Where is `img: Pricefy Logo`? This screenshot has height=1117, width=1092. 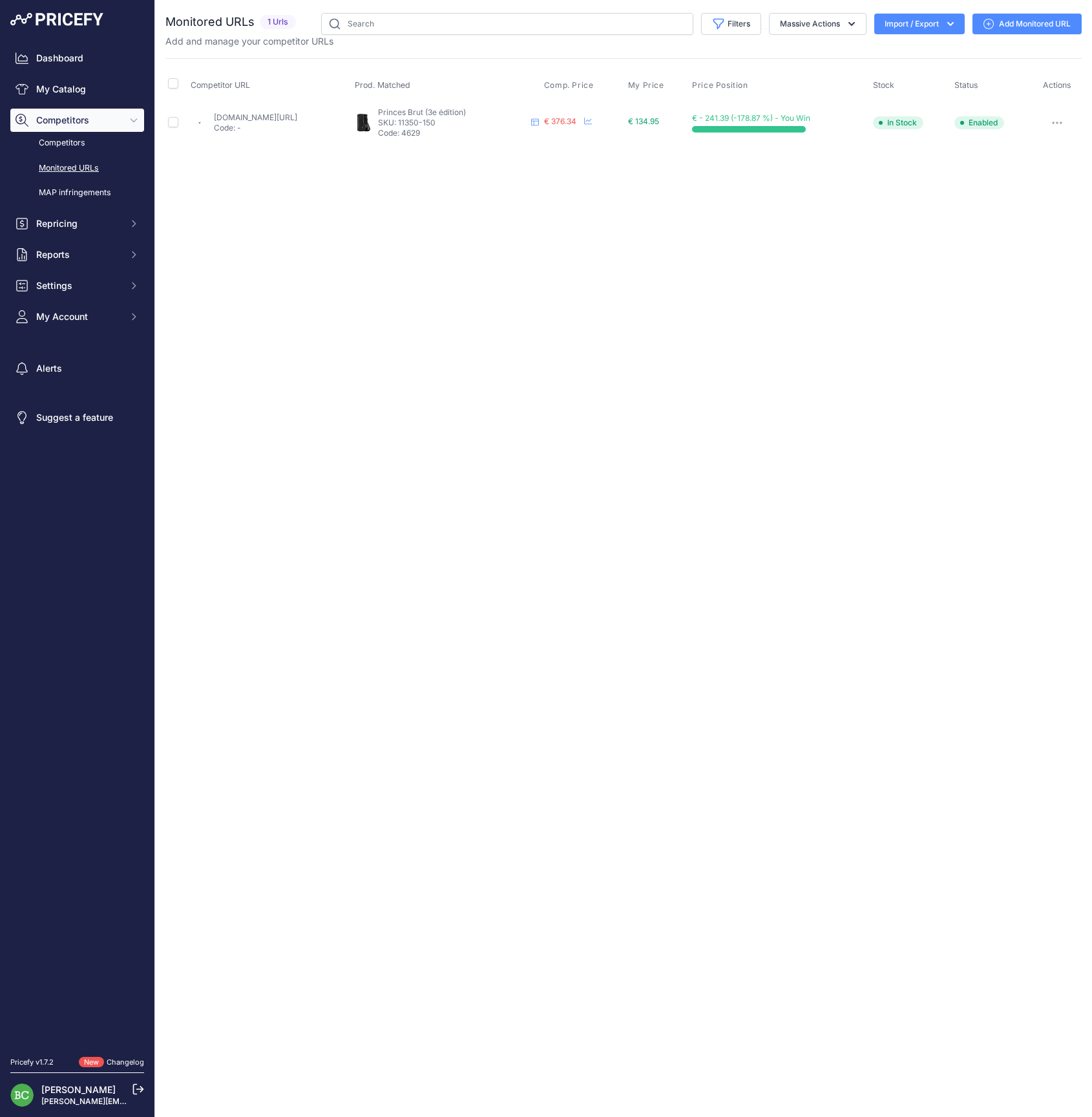
img: Pricefy Logo is located at coordinates (57, 19).